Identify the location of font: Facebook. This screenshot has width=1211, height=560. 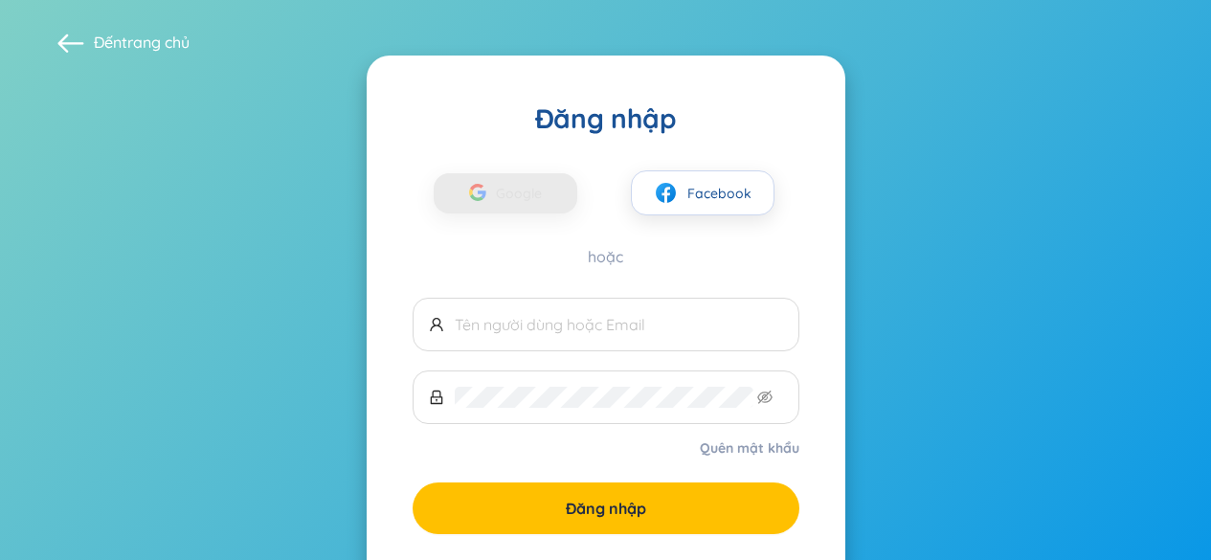
(719, 193).